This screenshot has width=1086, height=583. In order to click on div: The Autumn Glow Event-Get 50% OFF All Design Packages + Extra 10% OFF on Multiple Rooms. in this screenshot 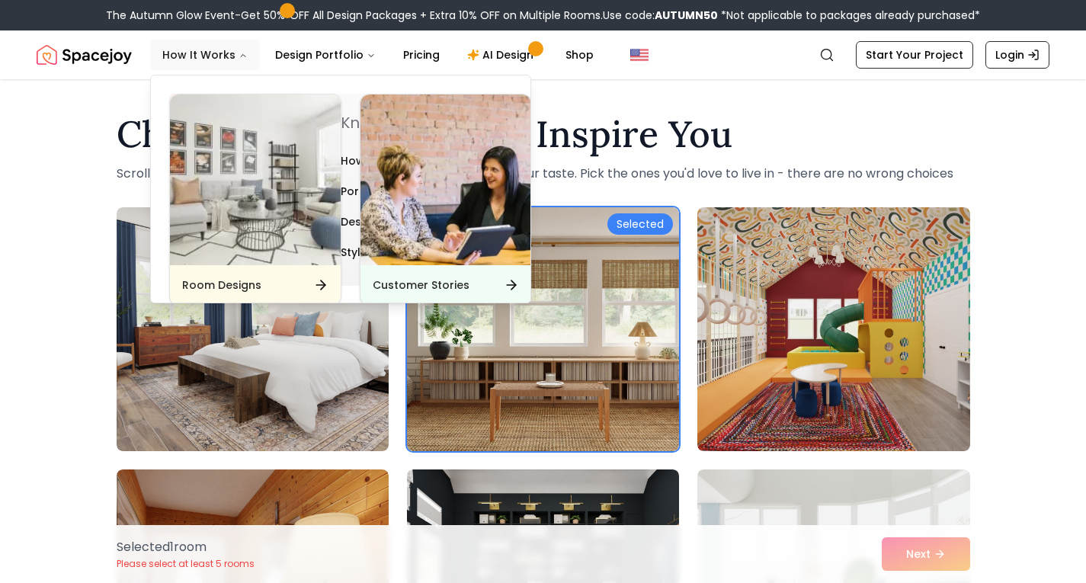, I will do `click(543, 15)`.